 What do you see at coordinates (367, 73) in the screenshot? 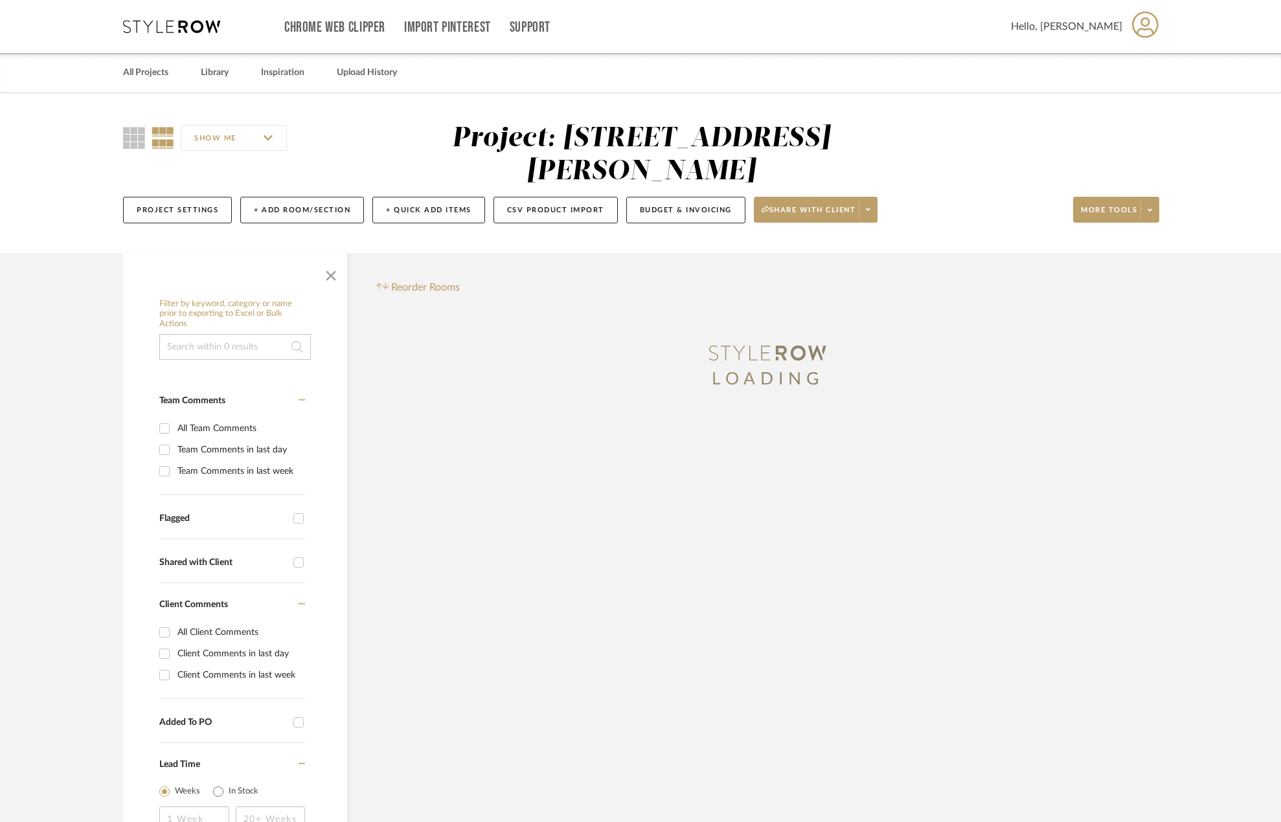
I see `a: Upload History` at bounding box center [367, 73].